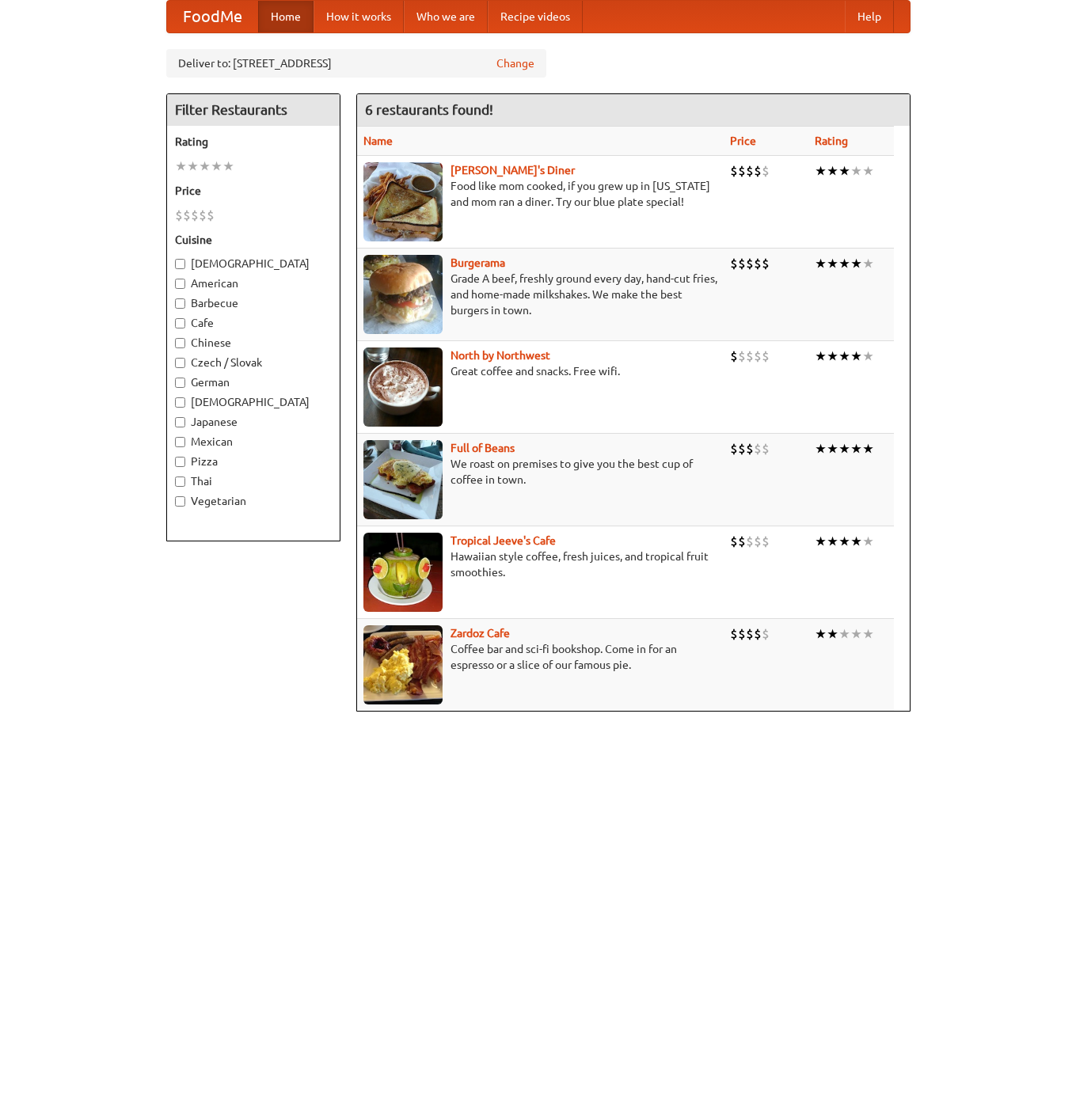  What do you see at coordinates (286, 16) in the screenshot?
I see `a: Home` at bounding box center [286, 16].